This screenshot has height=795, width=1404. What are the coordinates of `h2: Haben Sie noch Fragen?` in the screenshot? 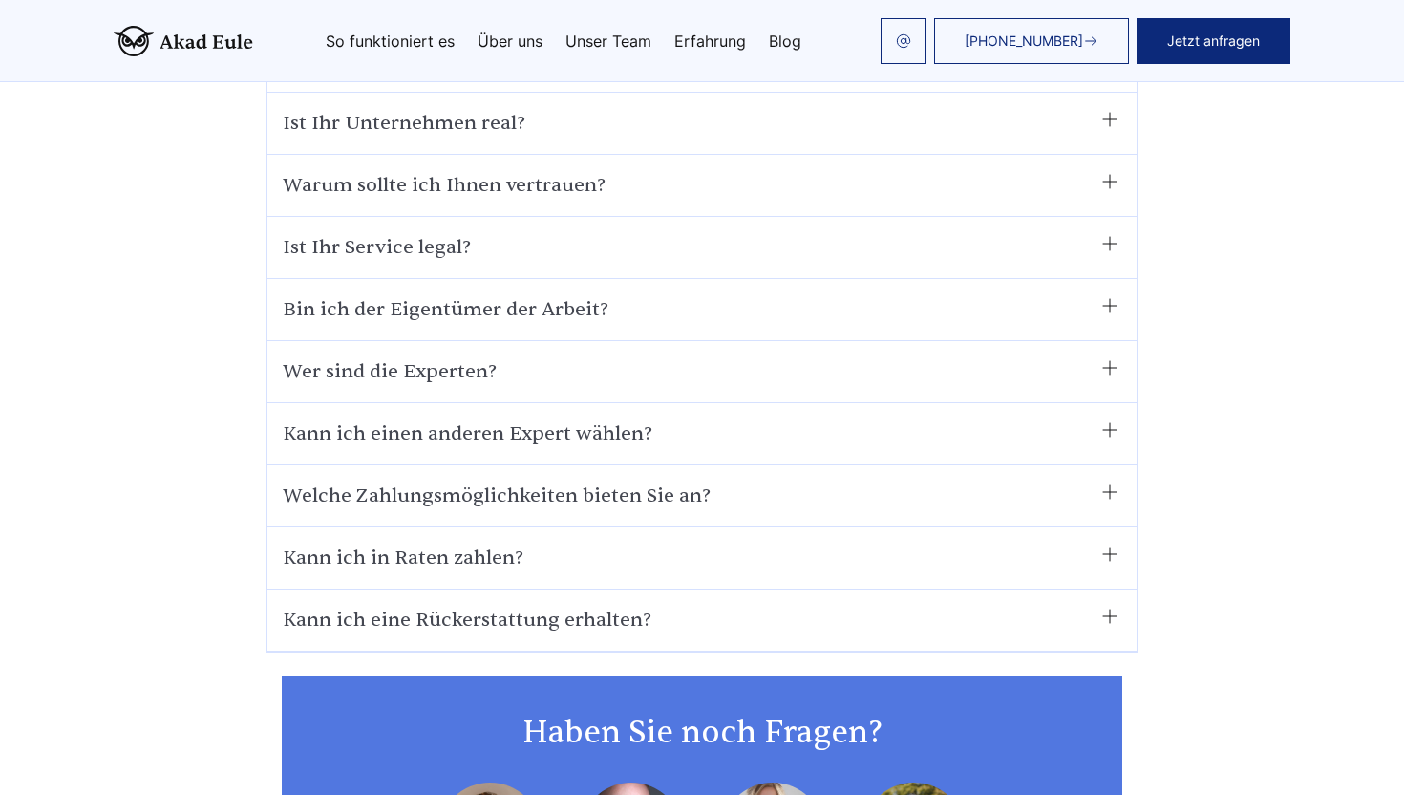 It's located at (702, 733).